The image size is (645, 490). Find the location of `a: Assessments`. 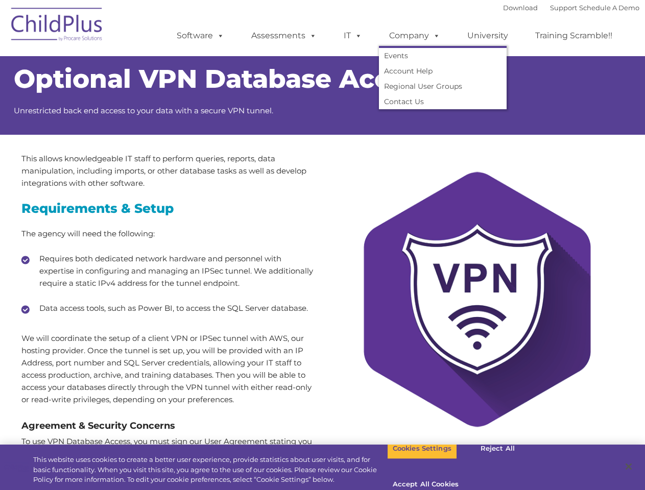

a: Assessments is located at coordinates (284, 36).